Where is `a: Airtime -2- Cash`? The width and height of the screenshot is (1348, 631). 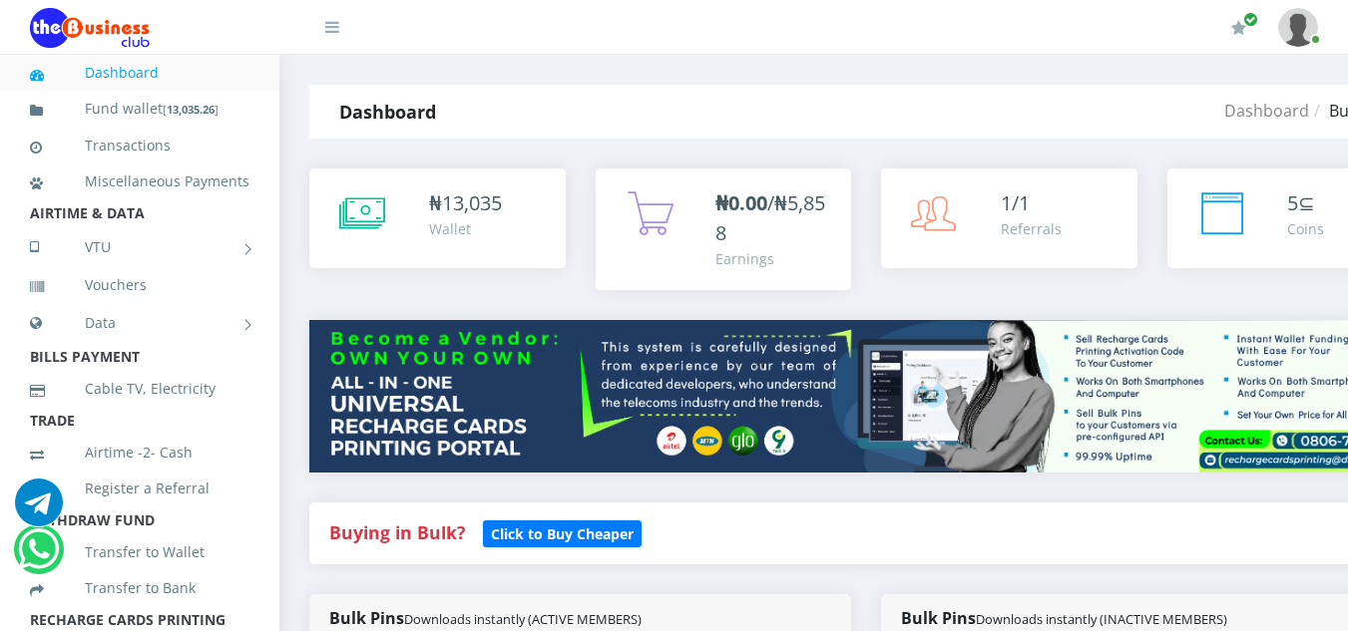 a: Airtime -2- Cash is located at coordinates (140, 453).